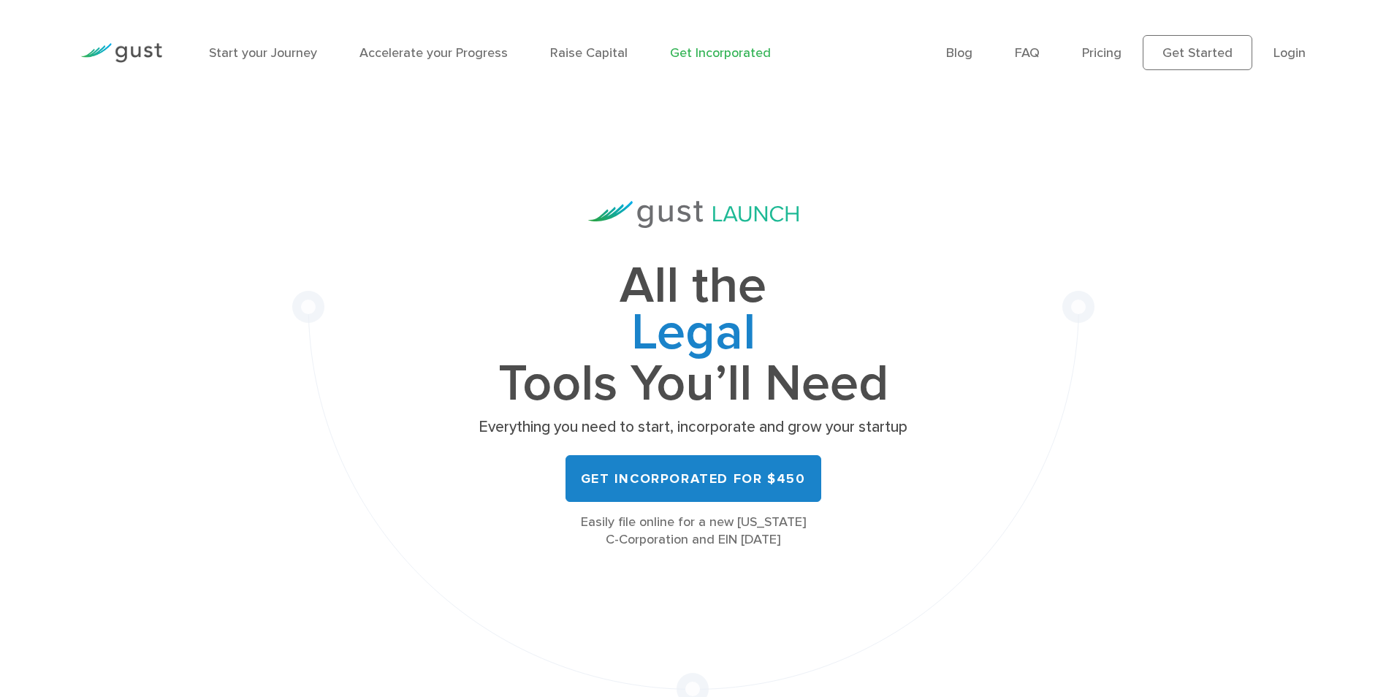 The height and width of the screenshot is (697, 1386). I want to click on a: Accelerate your Progress, so click(433, 53).